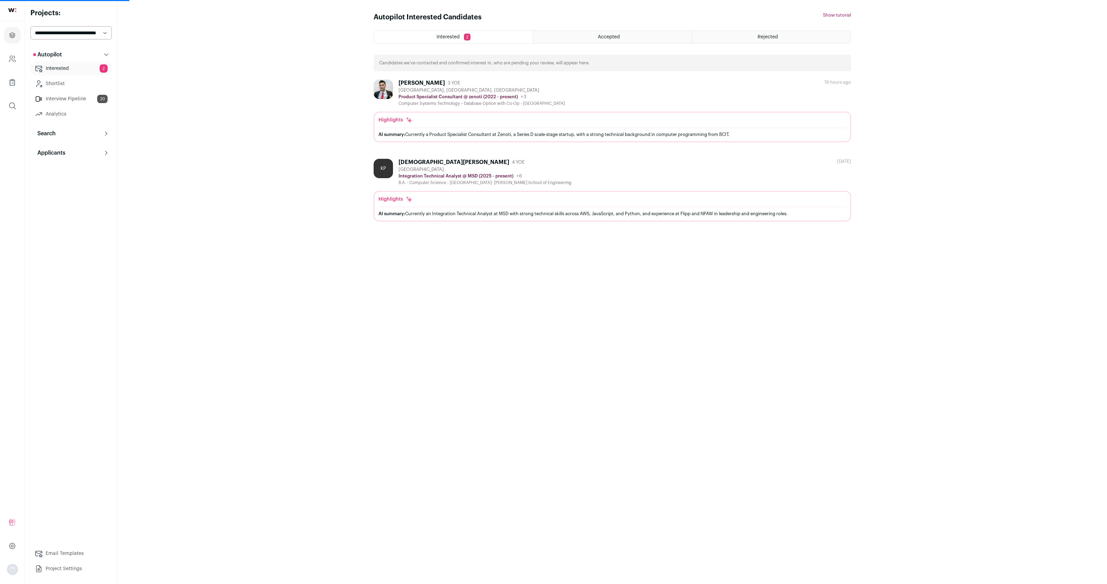 The image size is (1107, 584). I want to click on span: Accepted, so click(609, 37).